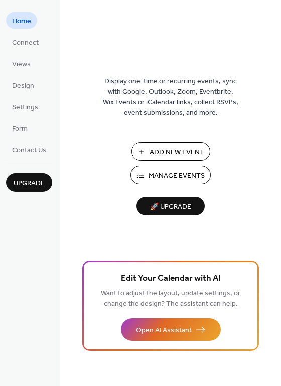 The image size is (281, 386). I want to click on button: Open AI Assistant, so click(171, 330).